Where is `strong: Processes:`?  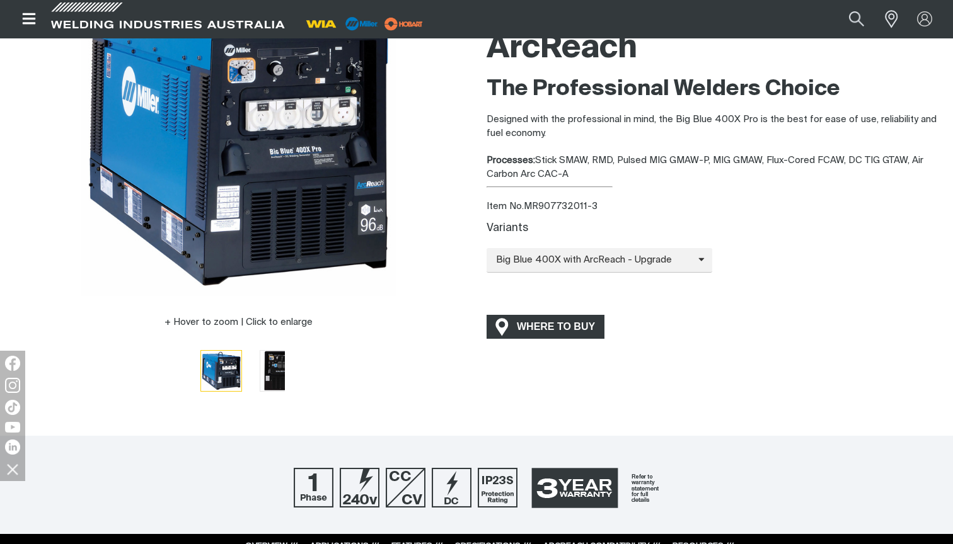
strong: Processes: is located at coordinates (510, 160).